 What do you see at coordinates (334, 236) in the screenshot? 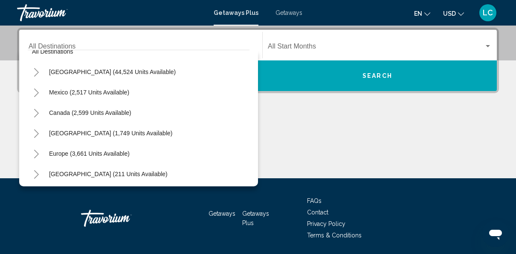
I see `span: Terms & Conditions` at bounding box center [334, 236].